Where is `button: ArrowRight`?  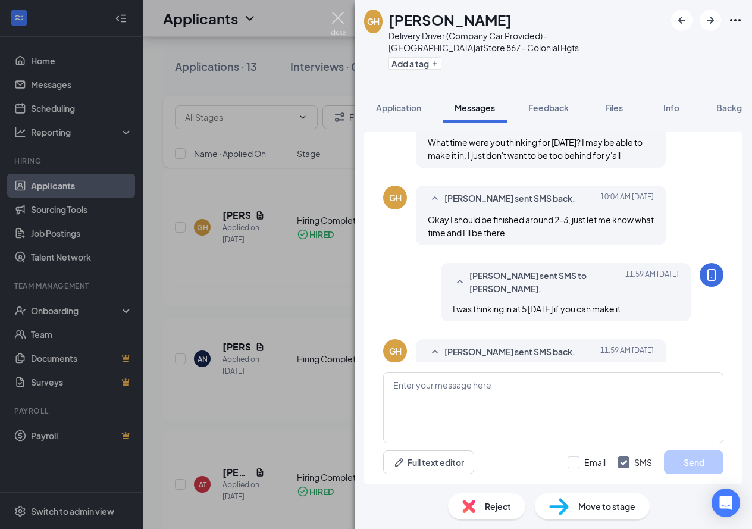 button: ArrowRight is located at coordinates (710, 20).